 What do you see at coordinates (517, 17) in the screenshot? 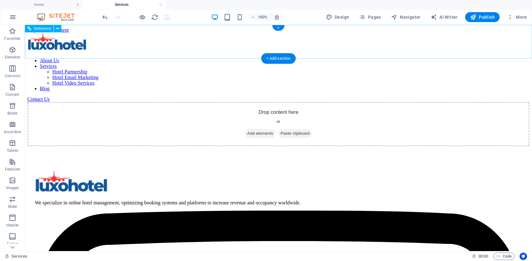
I see `span: More` at bounding box center [517, 17].